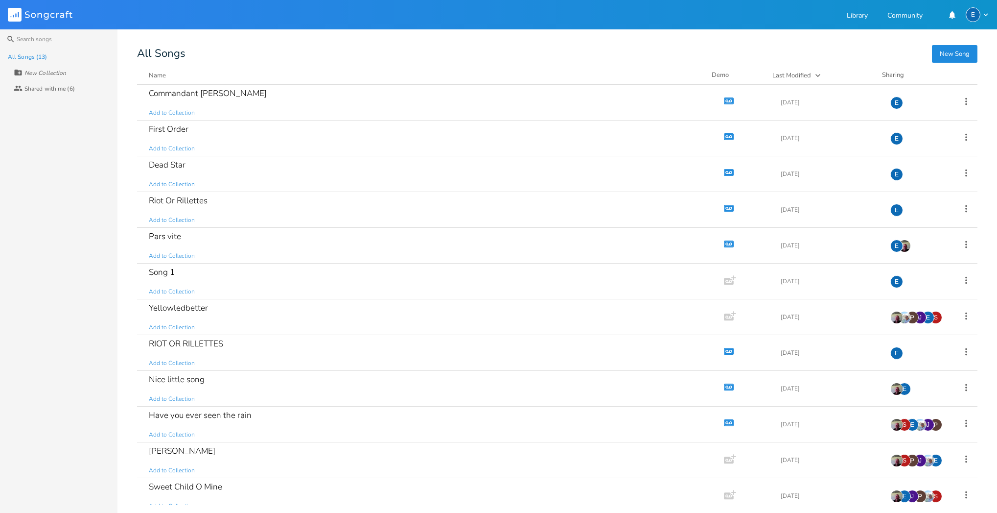  I want to click on div: Last Modified, so click(792, 75).